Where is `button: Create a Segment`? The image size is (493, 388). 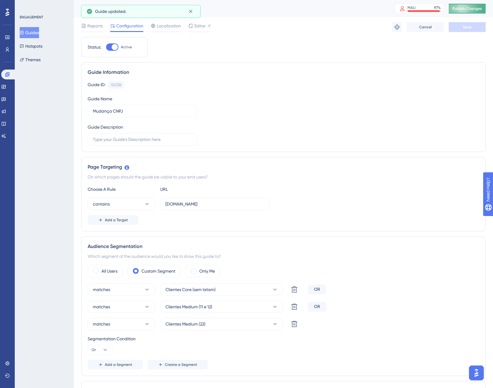
button: Create a Segment is located at coordinates (178, 365).